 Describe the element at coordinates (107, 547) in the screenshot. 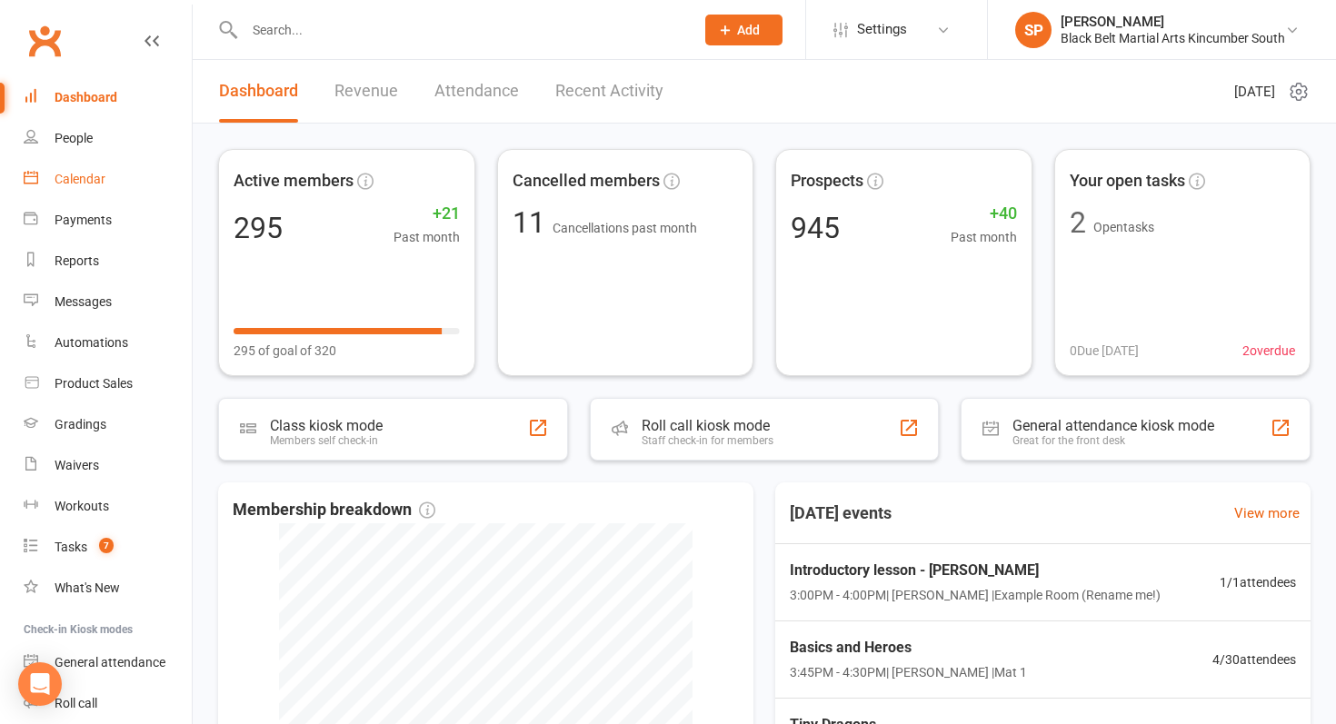

I see `a: Tasks 7` at that location.